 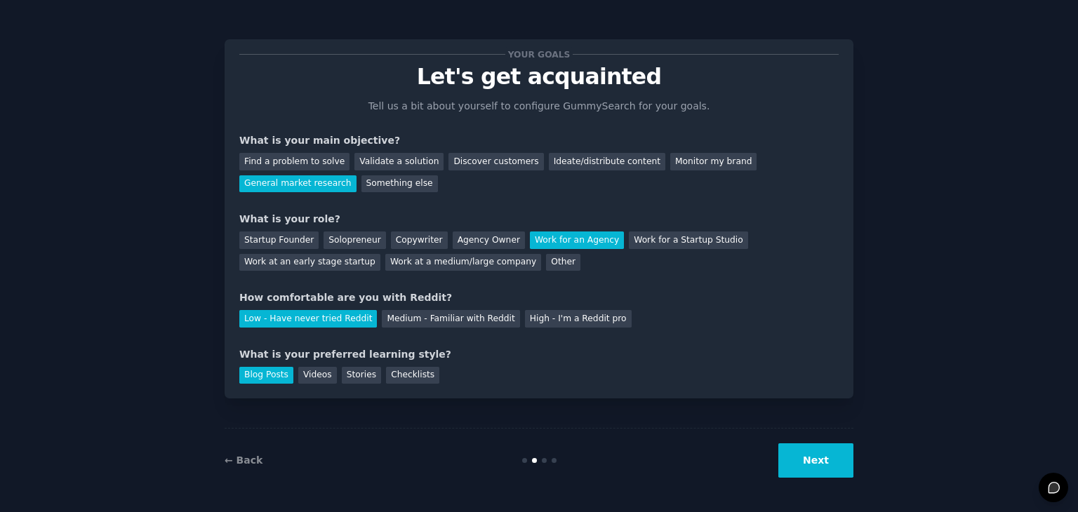 What do you see at coordinates (317, 375) in the screenshot?
I see `div: Videos` at bounding box center [317, 375].